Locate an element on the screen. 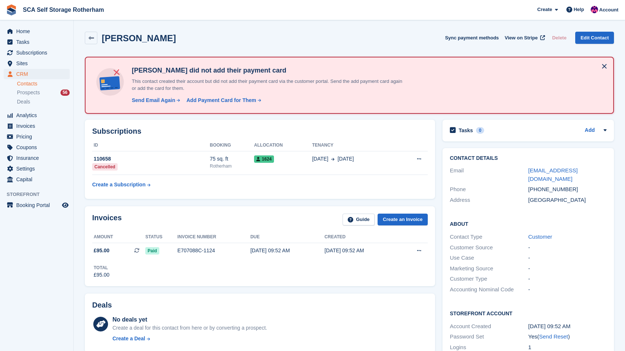  a: Guide is located at coordinates (359, 220).